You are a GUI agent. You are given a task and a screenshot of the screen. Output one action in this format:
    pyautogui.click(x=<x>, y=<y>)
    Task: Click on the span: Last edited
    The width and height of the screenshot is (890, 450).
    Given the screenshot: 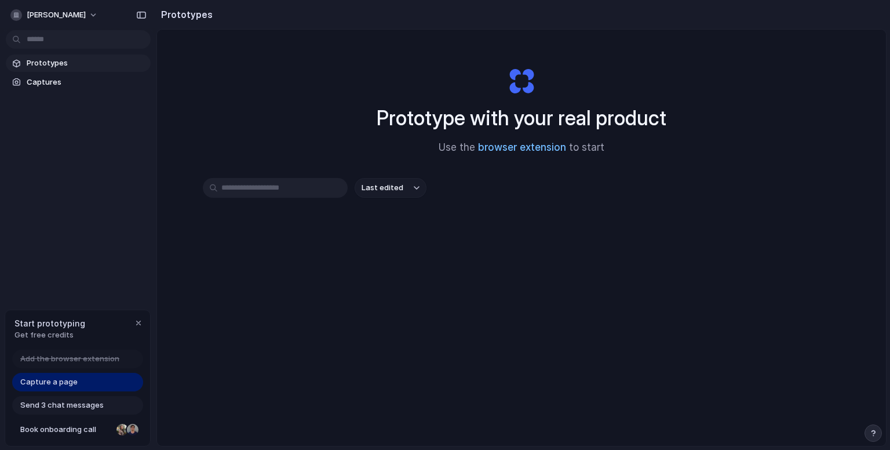 What is the action you would take?
    pyautogui.click(x=383, y=188)
    